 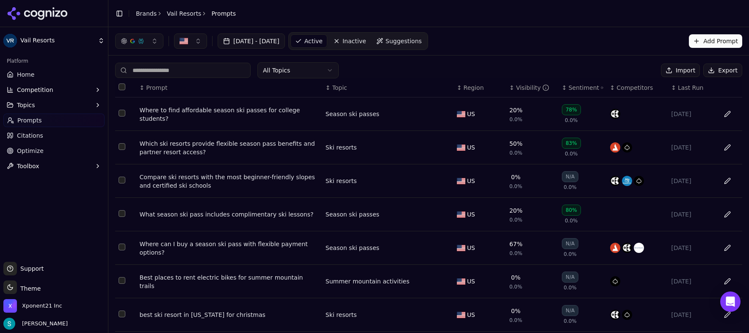 I want to click on th: Competitors, so click(x=637, y=88).